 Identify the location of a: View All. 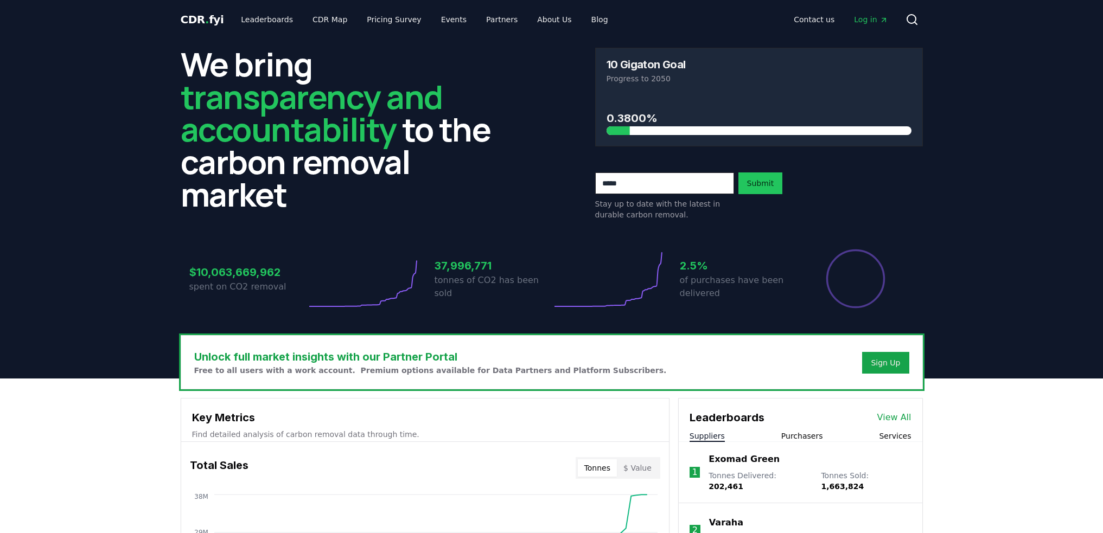
(894, 418).